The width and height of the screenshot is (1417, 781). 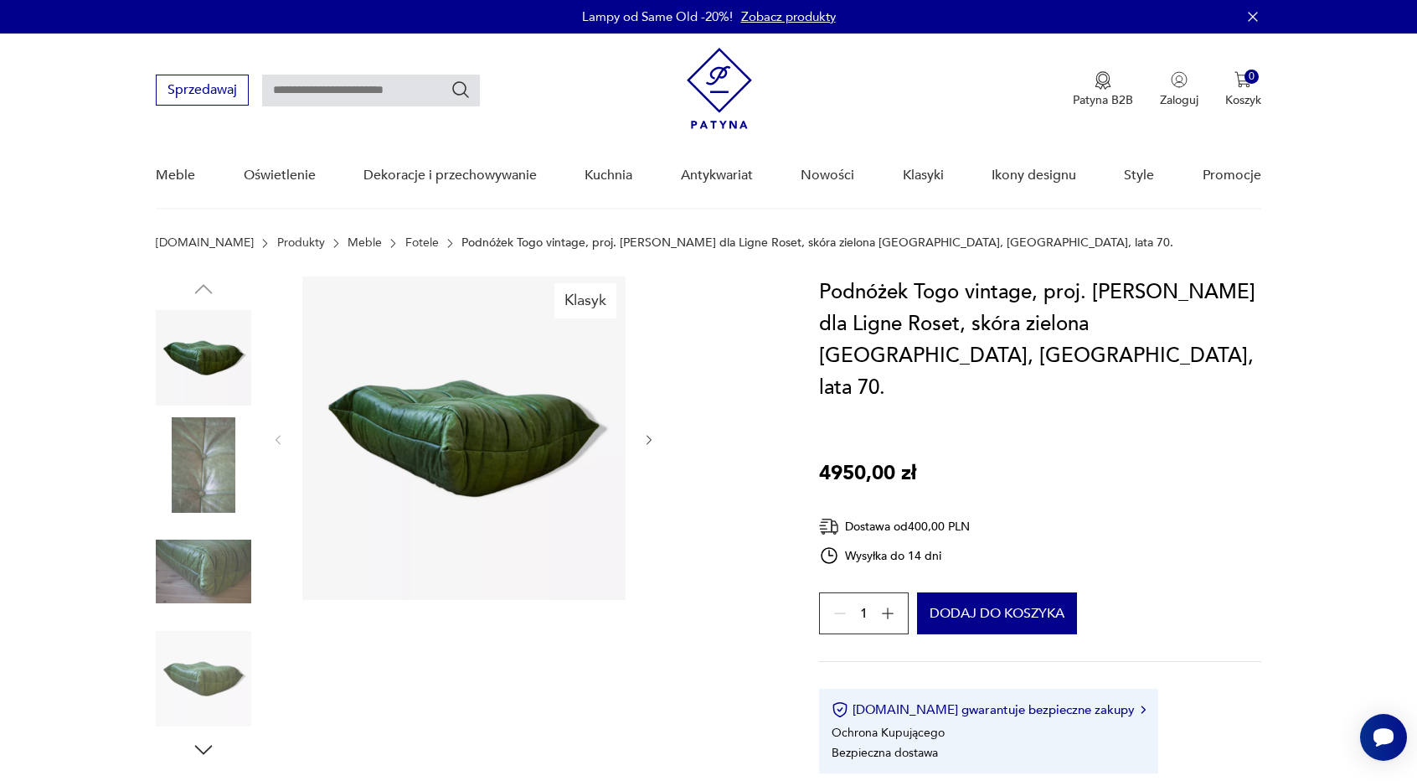 I want to click on button: Dodaj do koszyka, so click(x=997, y=613).